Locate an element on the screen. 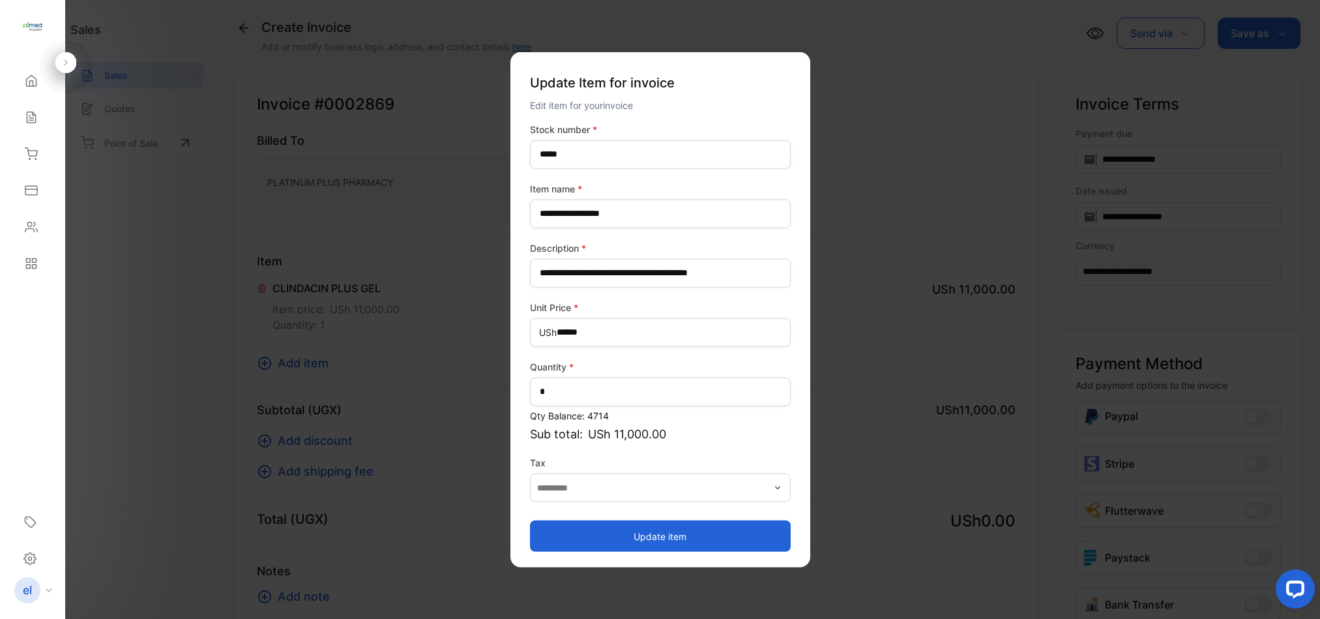  button: Open LiveChat chat widget is located at coordinates (30, 25).